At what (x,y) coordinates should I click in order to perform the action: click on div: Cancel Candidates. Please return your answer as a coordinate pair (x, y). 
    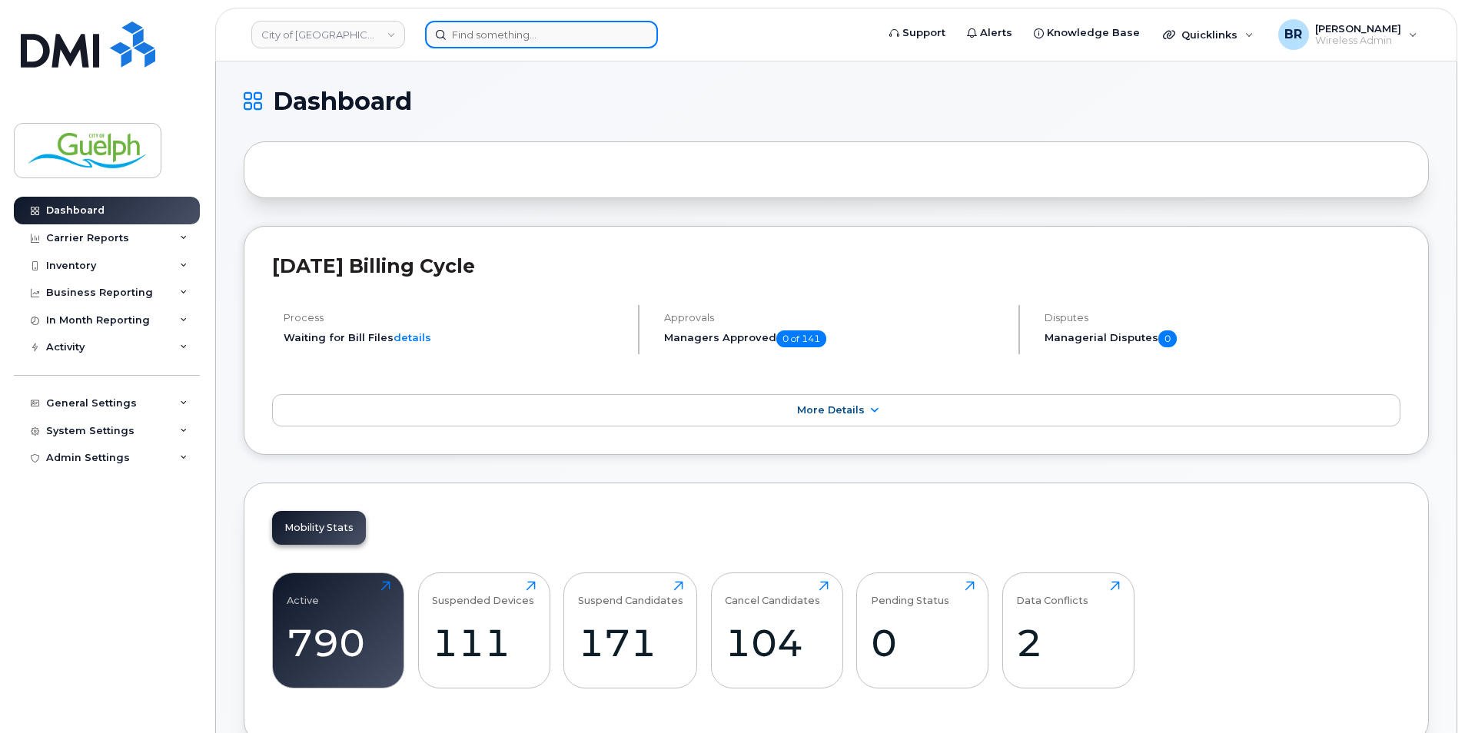
    Looking at the image, I should click on (773, 593).